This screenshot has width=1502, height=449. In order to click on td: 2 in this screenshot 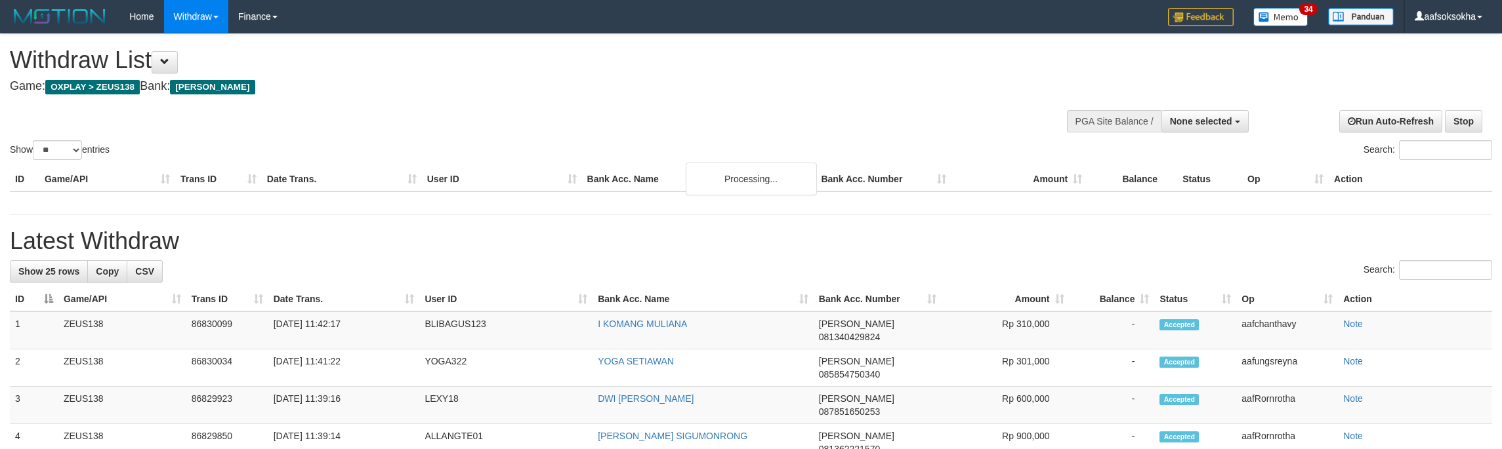, I will do `click(34, 368)`.